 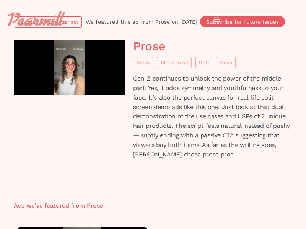 What do you see at coordinates (143, 63) in the screenshot?
I see `div: Demo` at bounding box center [143, 63].